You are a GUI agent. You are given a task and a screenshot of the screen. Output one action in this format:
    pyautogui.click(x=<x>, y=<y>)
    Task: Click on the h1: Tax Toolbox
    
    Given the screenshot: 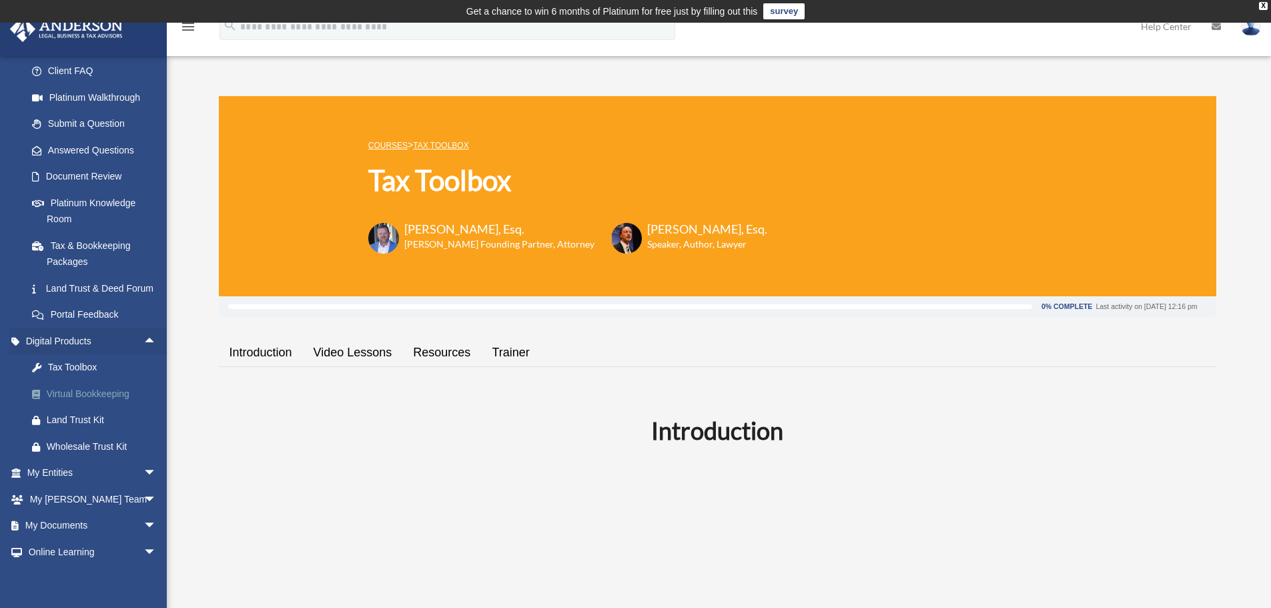 What is the action you would take?
    pyautogui.click(x=568, y=180)
    